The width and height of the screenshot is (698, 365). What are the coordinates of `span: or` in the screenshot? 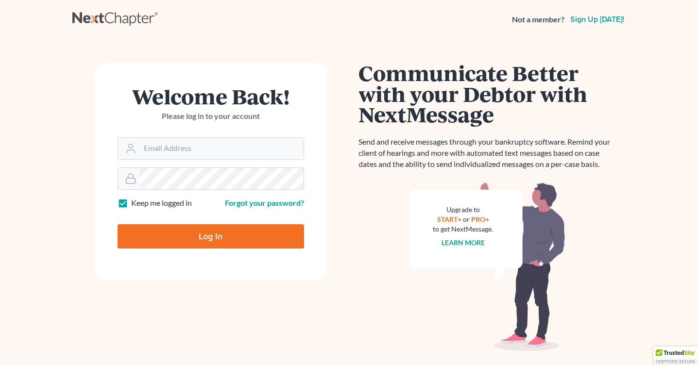 It's located at (466, 219).